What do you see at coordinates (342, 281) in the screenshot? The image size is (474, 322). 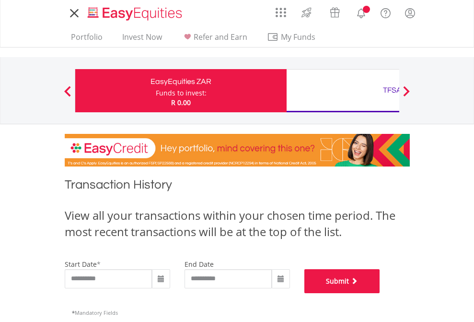 I see `button: Submit` at bounding box center [342, 281].